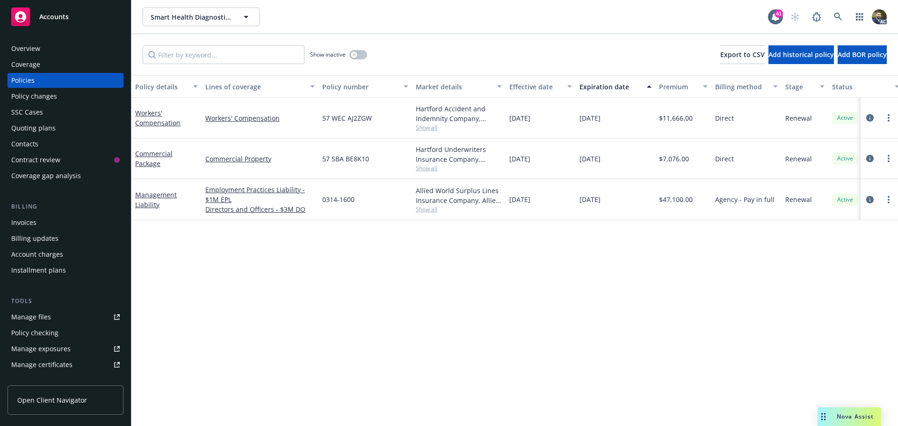  What do you see at coordinates (65, 49) in the screenshot?
I see `a: Overview` at bounding box center [65, 49].